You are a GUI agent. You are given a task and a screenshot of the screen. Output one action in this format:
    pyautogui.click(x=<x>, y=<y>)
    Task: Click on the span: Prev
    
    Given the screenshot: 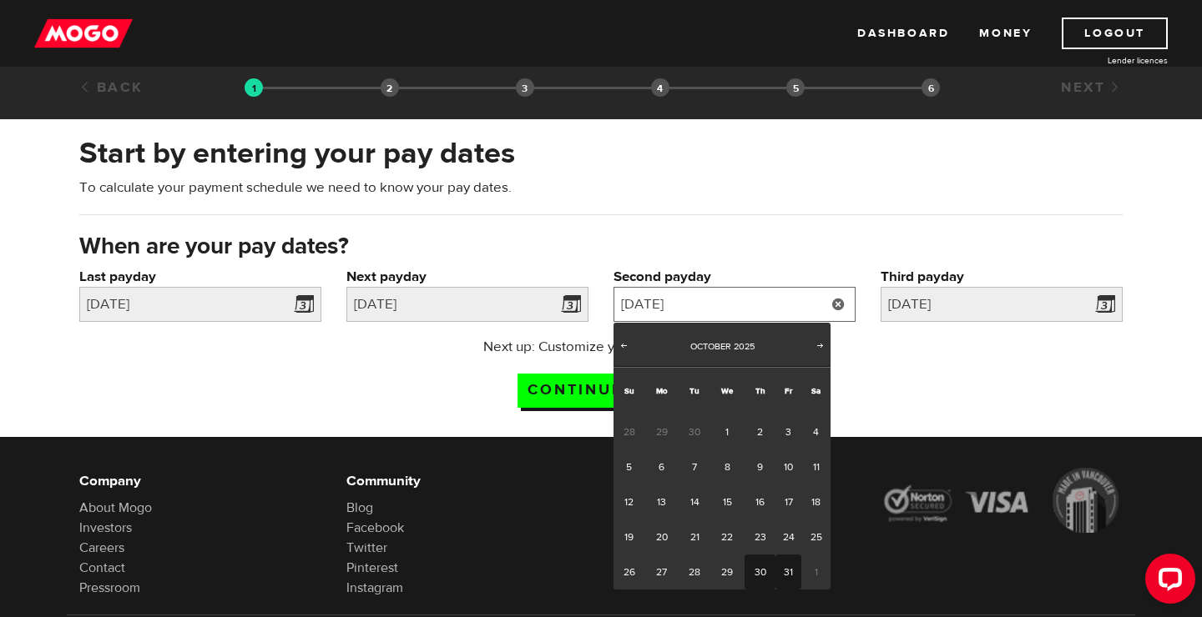 What is the action you would take?
    pyautogui.click(x=623, y=345)
    